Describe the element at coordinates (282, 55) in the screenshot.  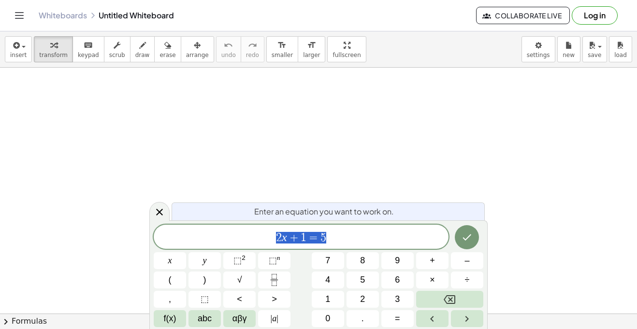
I see `span: smaller` at that location.